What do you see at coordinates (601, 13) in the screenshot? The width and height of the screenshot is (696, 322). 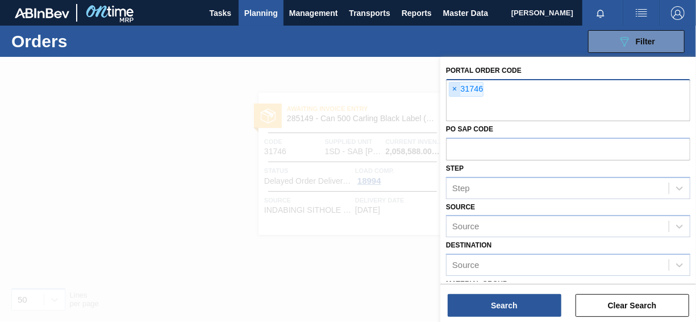 I see `button: Notifications` at bounding box center [601, 13].